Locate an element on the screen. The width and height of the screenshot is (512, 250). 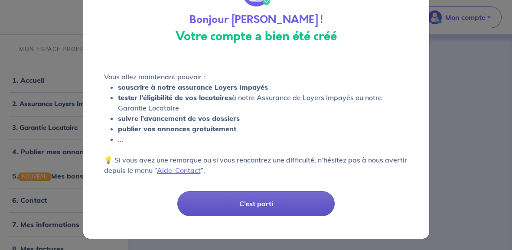
strong: tester l’éligibilité de vos locataires is located at coordinates (175, 98).